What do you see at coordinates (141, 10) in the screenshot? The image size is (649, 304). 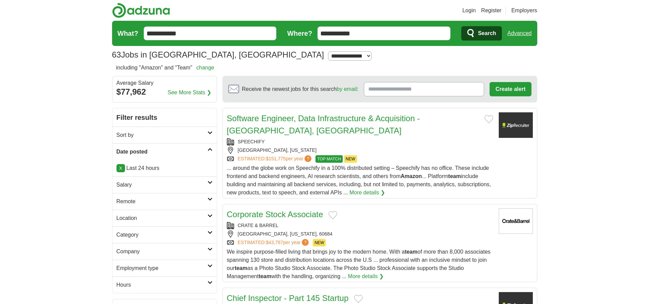 I see `img: Adzuna logo` at bounding box center [141, 10].